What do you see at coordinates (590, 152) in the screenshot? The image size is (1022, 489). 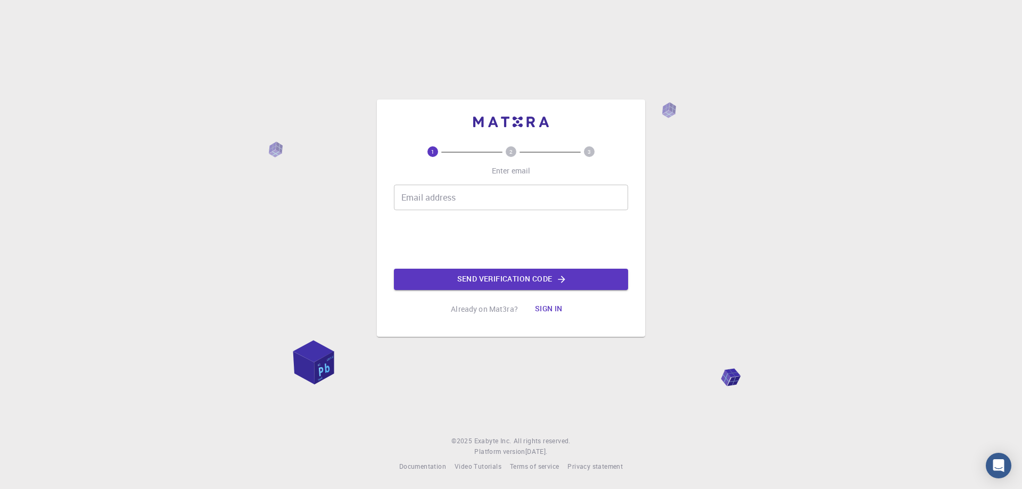 I see `text: 3` at bounding box center [590, 152].